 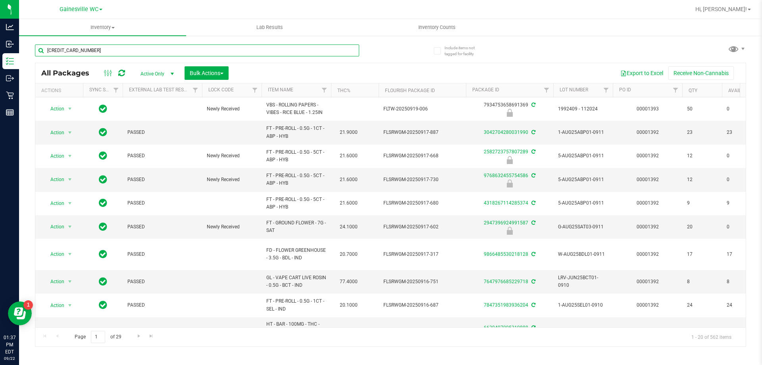 I want to click on span: 8, so click(x=702, y=281).